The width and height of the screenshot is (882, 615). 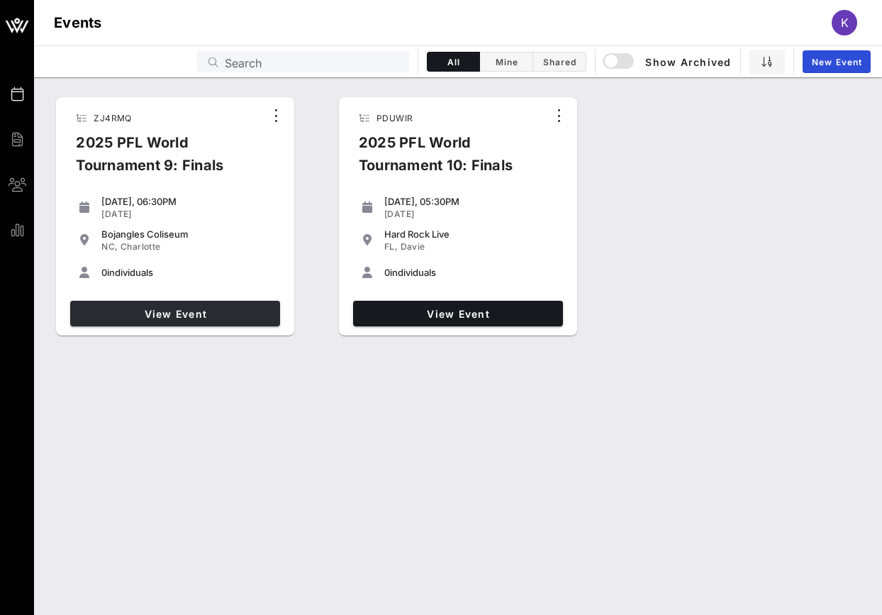 What do you see at coordinates (453, 62) in the screenshot?
I see `span: All` at bounding box center [453, 62].